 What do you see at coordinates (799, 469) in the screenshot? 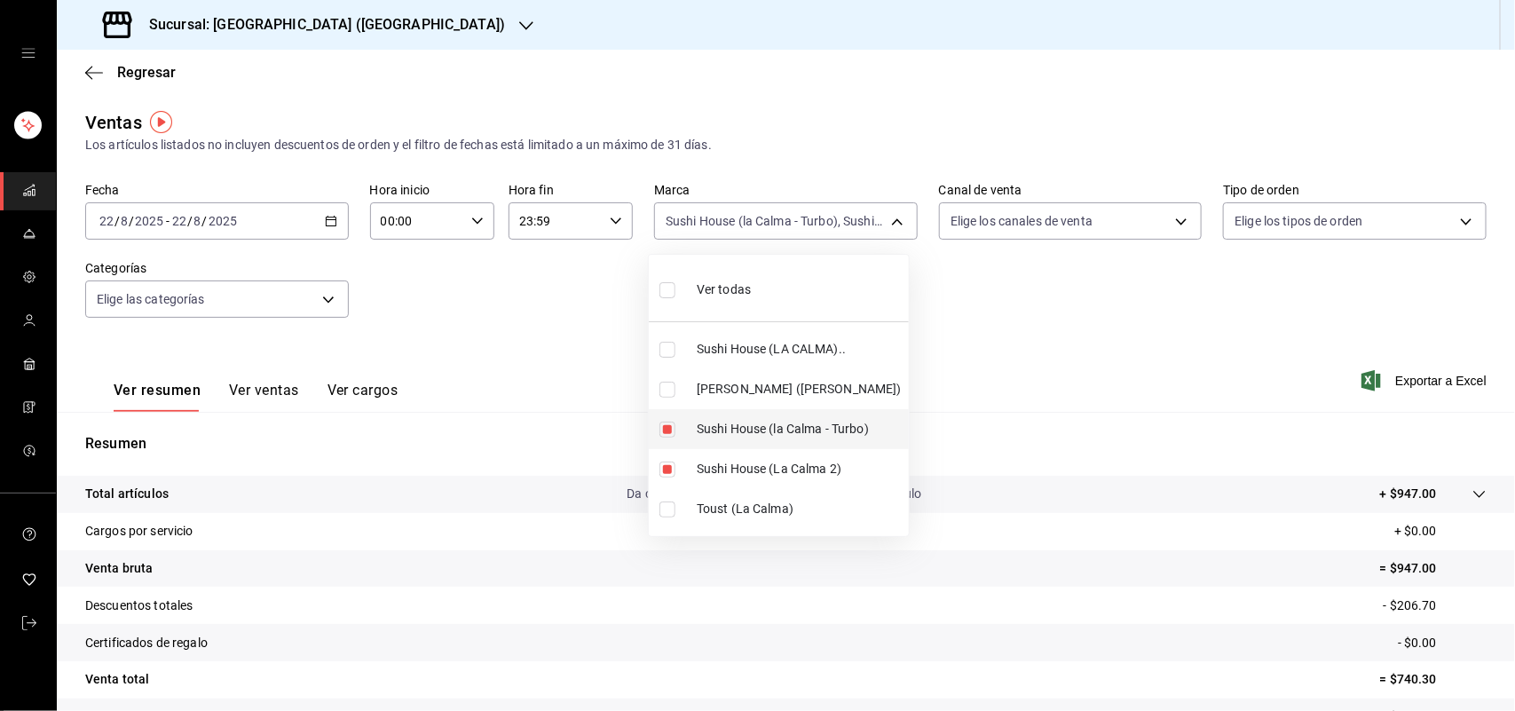
I see `span: Sushi House (La Calma 2)` at bounding box center [799, 469].